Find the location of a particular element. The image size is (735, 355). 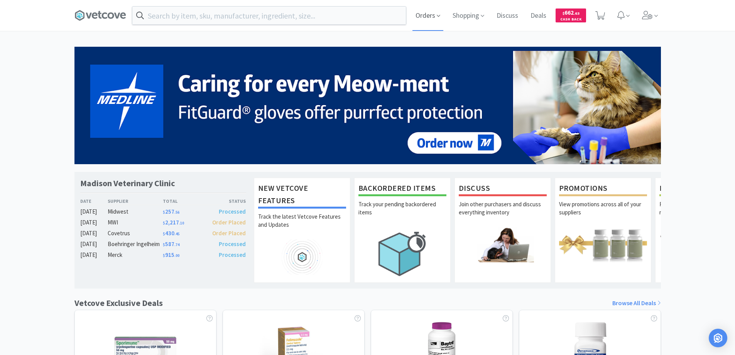

a: Discuss is located at coordinates (507, 16).